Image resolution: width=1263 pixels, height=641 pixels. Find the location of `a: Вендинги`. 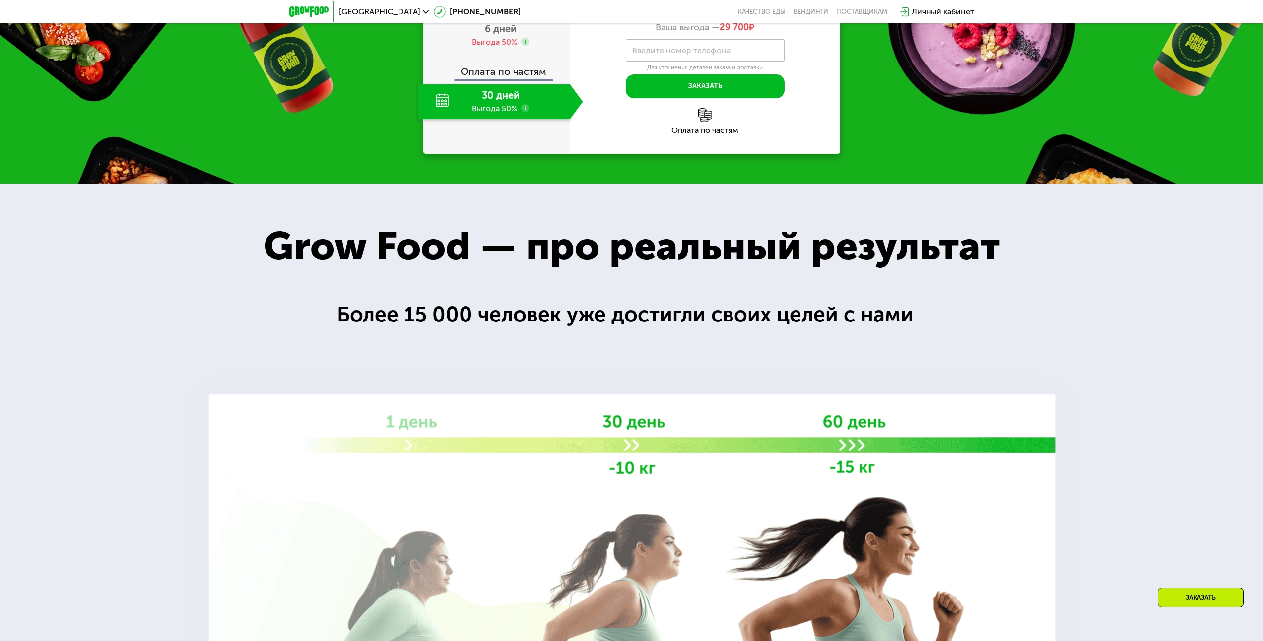

a: Вендинги is located at coordinates (811, 12).